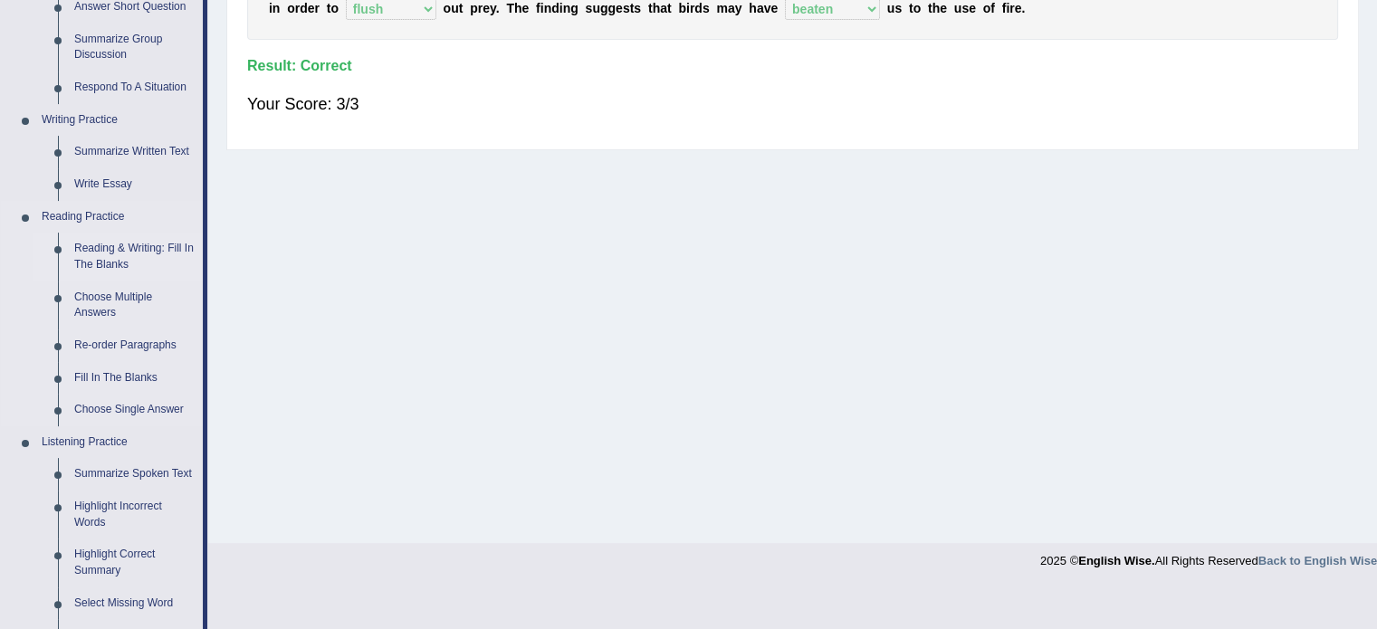 The image size is (1377, 629). What do you see at coordinates (1317, 560) in the screenshot?
I see `a: Back to English Wise` at bounding box center [1317, 560].